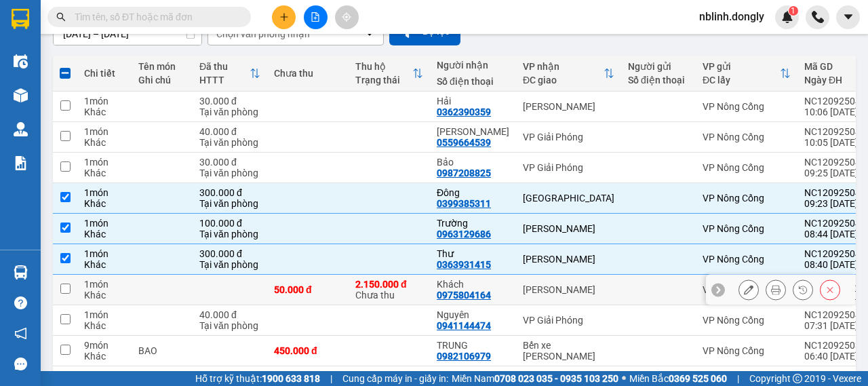 This screenshot has height=386, width=868. What do you see at coordinates (473, 345) in the screenshot?
I see `div: TRUNG` at bounding box center [473, 345].